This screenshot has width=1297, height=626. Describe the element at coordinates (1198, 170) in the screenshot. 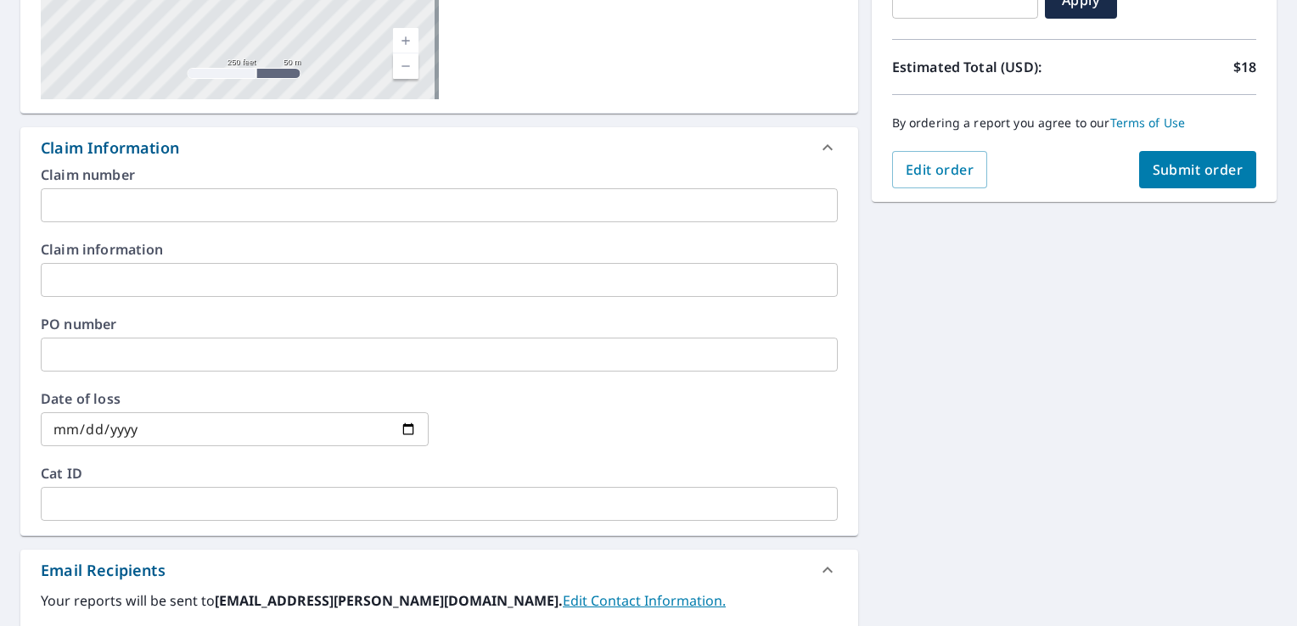

I see `span: Submit order` at that location.